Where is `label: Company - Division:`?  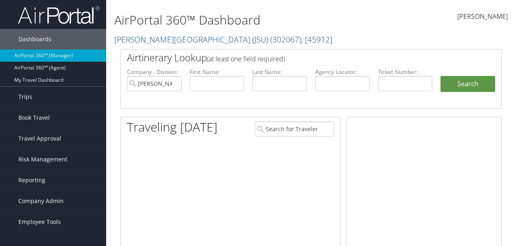
label: Company - Division: is located at coordinates (154, 72).